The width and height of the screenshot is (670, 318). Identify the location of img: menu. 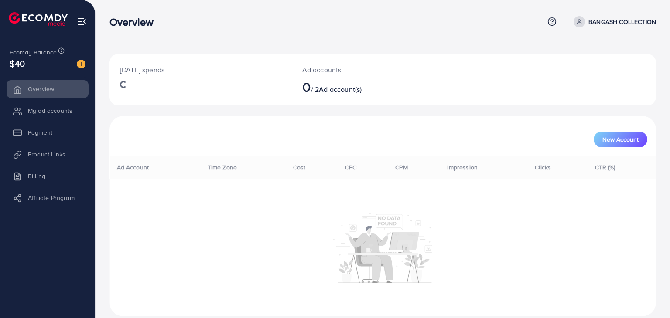
(82, 21).